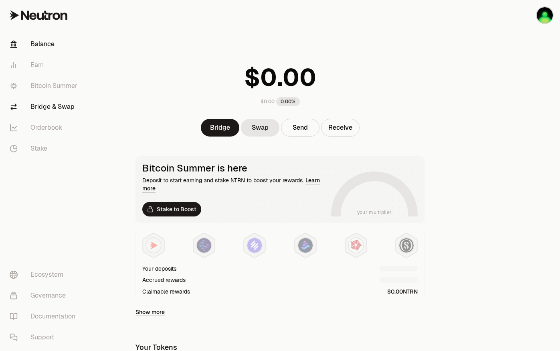 The width and height of the screenshot is (560, 351). What do you see at coordinates (45, 128) in the screenshot?
I see `a: Orderbook` at bounding box center [45, 128].